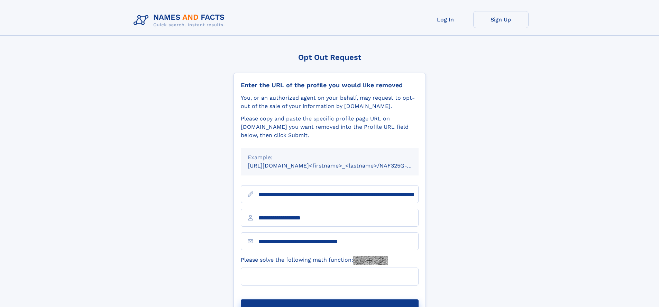 Image resolution: width=659 pixels, height=307 pixels. What do you see at coordinates (501, 19) in the screenshot?
I see `a: Sign Up` at bounding box center [501, 19].